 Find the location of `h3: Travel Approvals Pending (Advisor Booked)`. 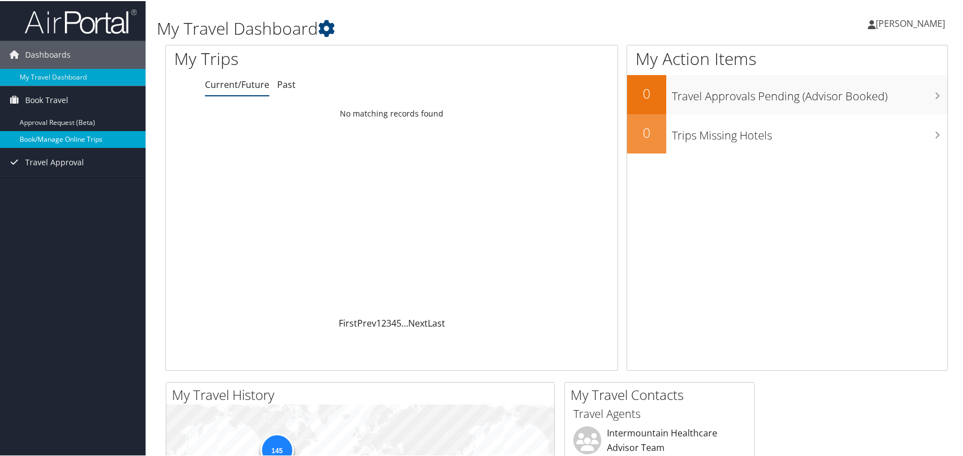

h3: Travel Approvals Pending (Advisor Booked) is located at coordinates (809, 92).